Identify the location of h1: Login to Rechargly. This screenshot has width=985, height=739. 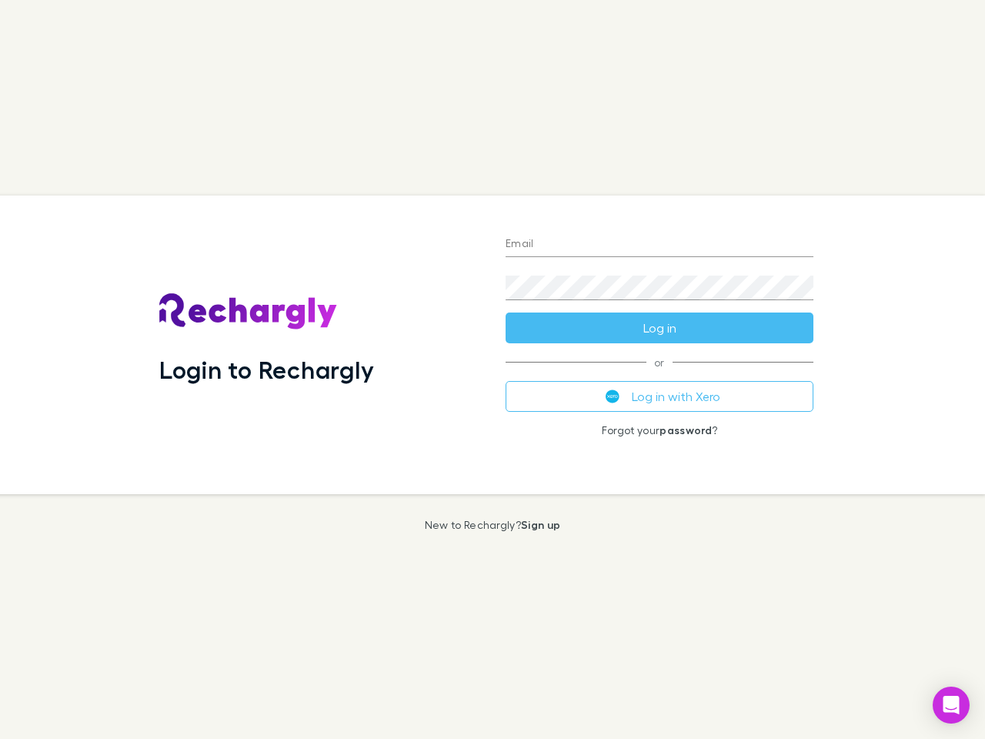
(266, 370).